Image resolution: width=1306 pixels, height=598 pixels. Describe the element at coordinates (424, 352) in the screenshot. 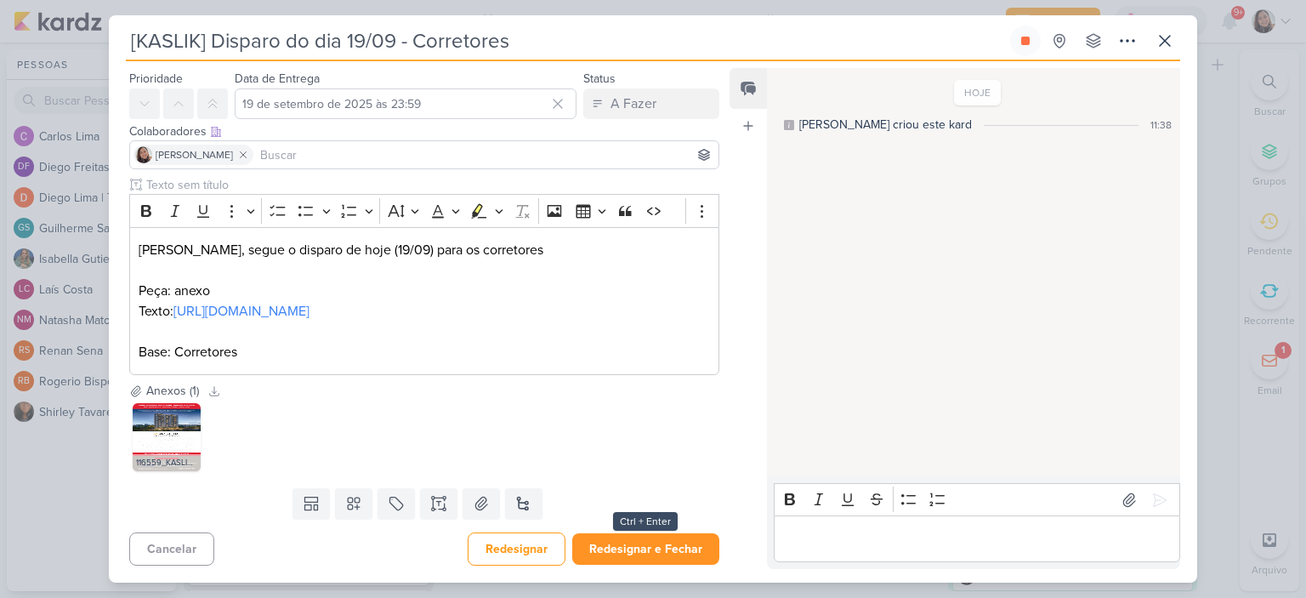

I see `p: Base: Corretores` at that location.